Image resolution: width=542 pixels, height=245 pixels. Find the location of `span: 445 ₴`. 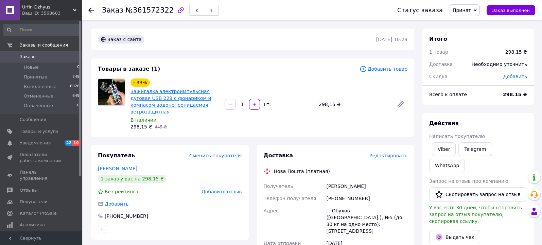

span: 445 ₴ is located at coordinates (161, 127).